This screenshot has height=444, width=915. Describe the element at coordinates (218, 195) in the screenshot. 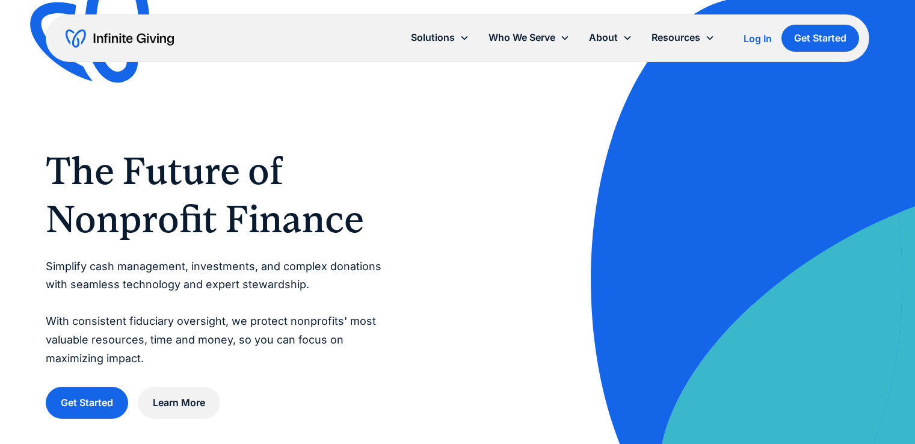

I see `h1: The Future of Nonprofit Finance` at that location.